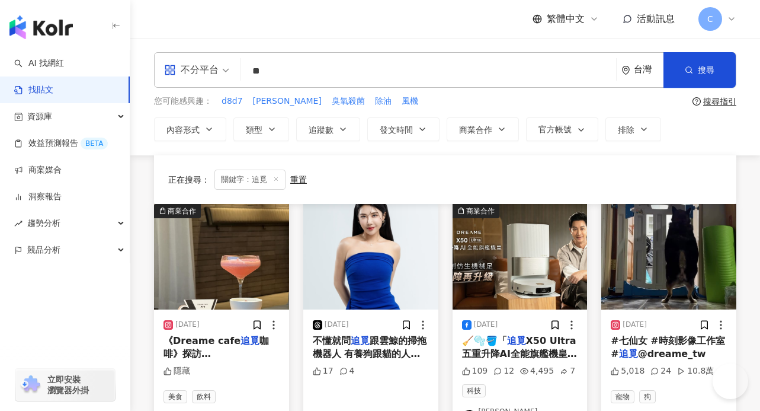  I want to click on span: 關鍵字：追覓, so click(250, 180).